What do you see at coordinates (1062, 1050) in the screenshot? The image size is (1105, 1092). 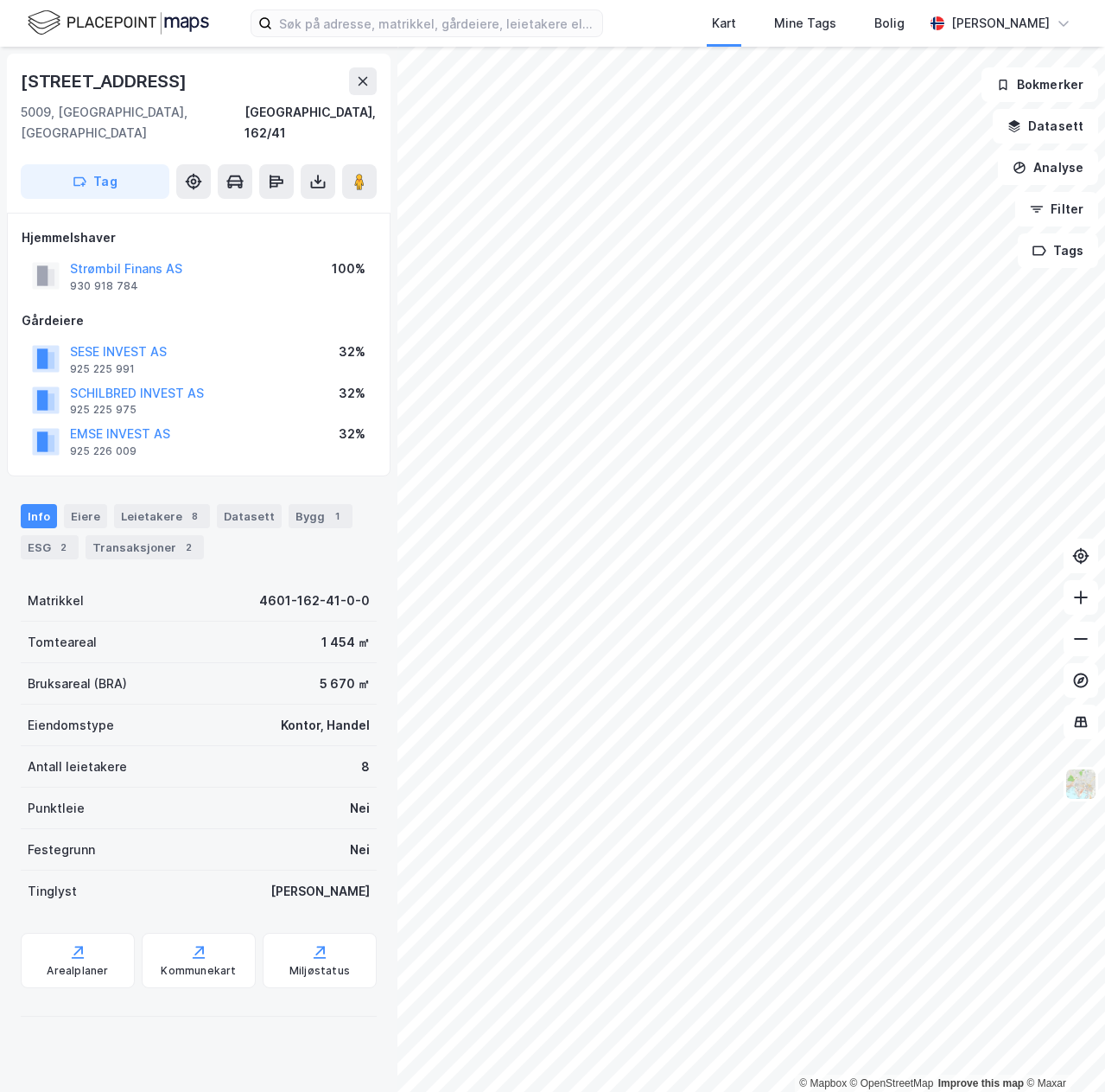 I see `div: Kontrollprogram for chat` at bounding box center [1062, 1050].